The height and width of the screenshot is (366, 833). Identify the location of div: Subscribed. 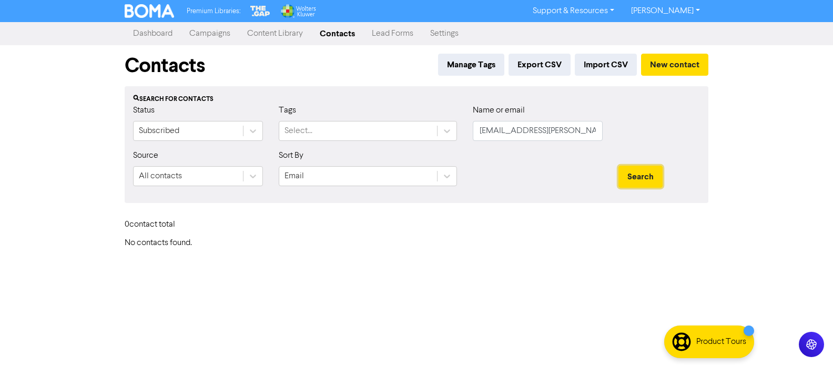
(159, 131).